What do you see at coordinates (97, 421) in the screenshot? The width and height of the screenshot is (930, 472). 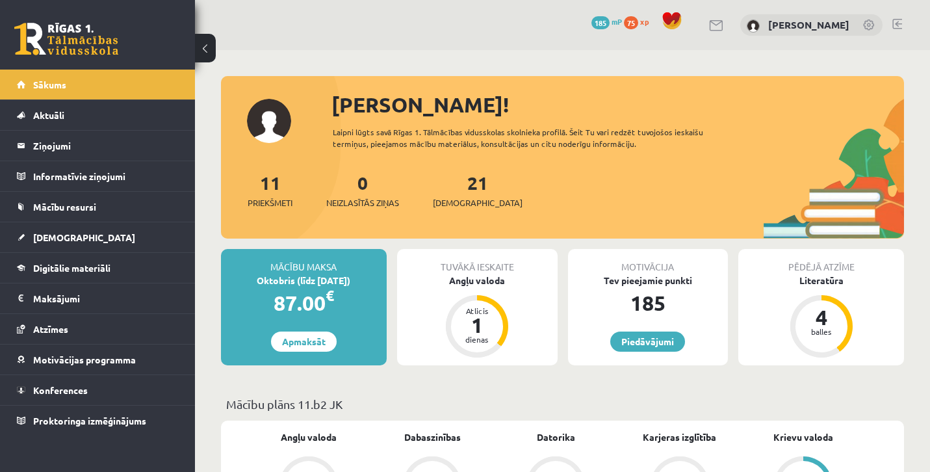 I see `a: Proktoringa izmēģinājums` at bounding box center [97, 421].